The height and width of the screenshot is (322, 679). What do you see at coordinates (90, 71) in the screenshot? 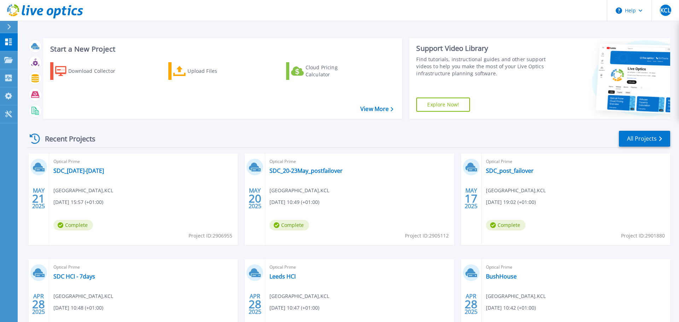
I see `a: Download Collector` at bounding box center [90, 71].